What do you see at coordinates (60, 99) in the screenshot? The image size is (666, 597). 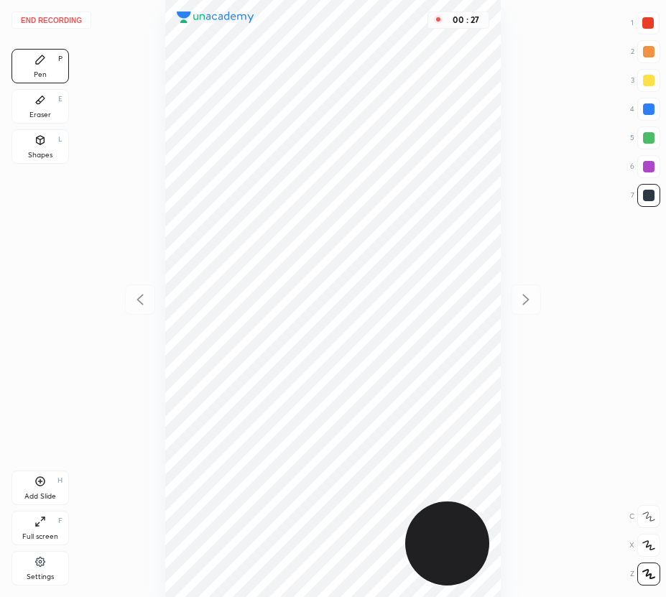 I see `div: E` at bounding box center [60, 99].